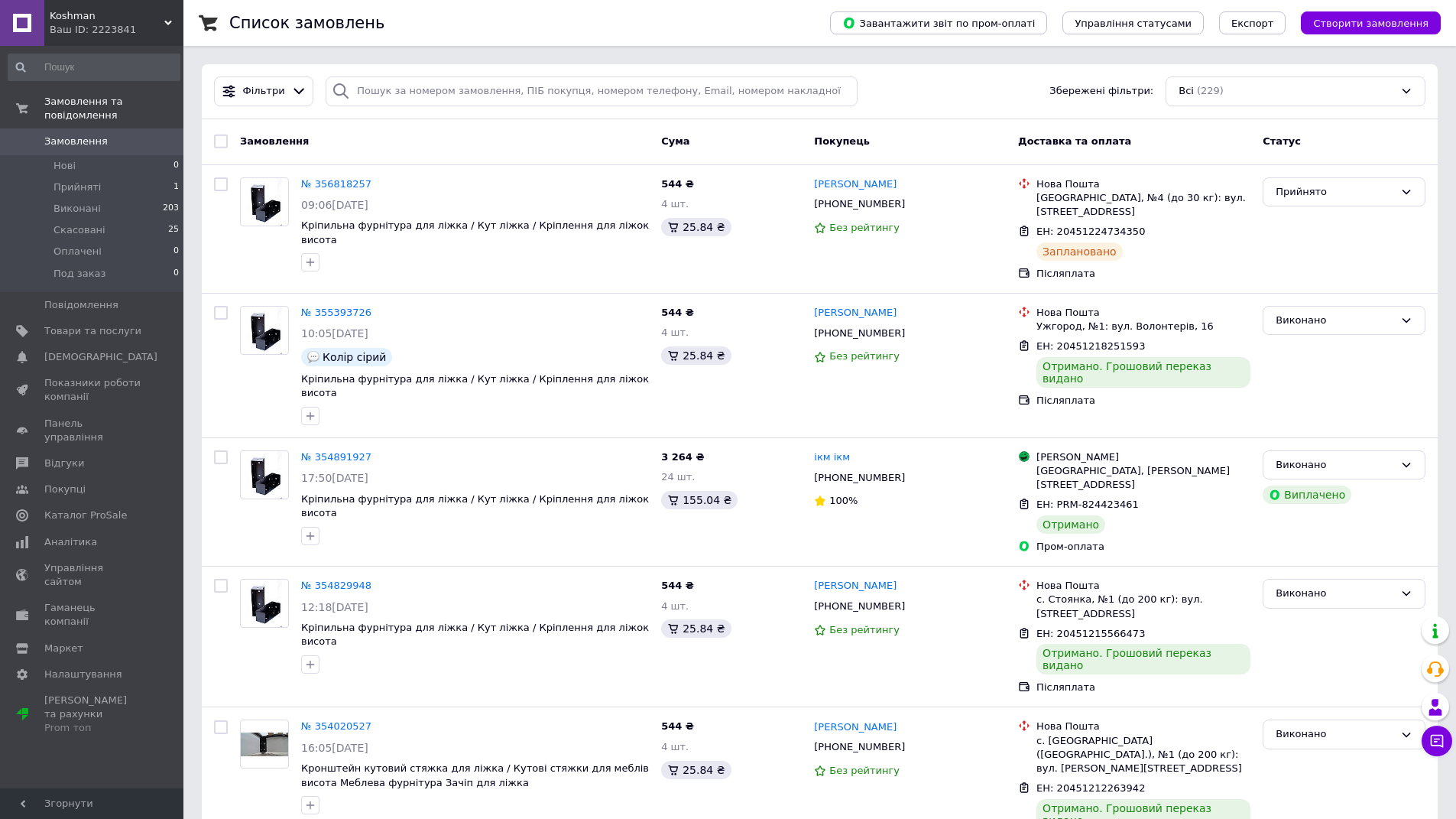 This screenshot has height=819, width=1456. I want to click on span: 1, so click(176, 187).